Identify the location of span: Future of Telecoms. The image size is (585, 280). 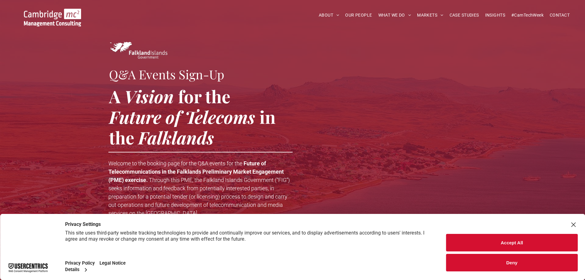
(182, 116).